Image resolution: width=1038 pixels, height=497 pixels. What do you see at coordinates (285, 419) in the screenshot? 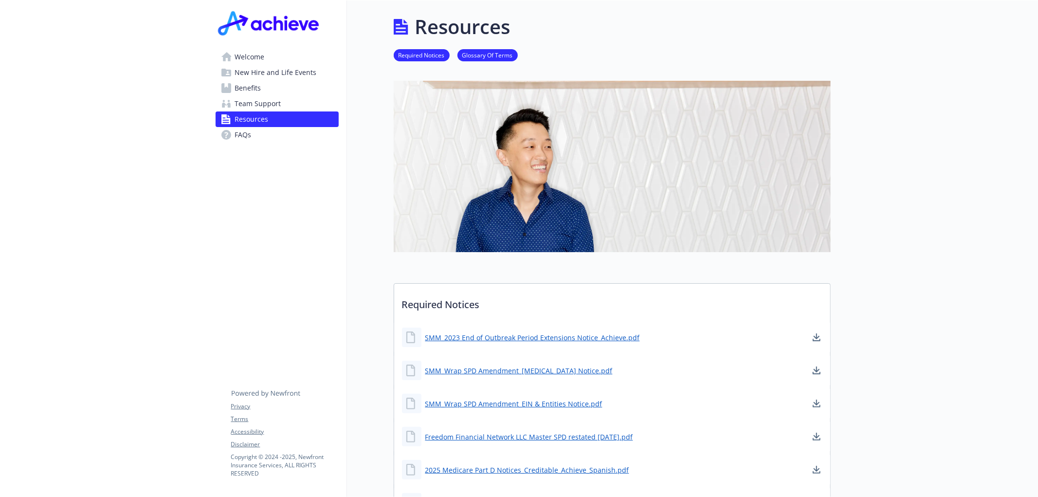
I see `a: Terms` at bounding box center [285, 419].